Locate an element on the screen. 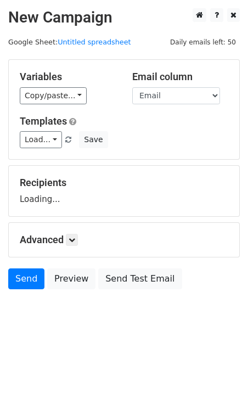 This screenshot has width=248, height=393. button: Save is located at coordinates (93, 140).